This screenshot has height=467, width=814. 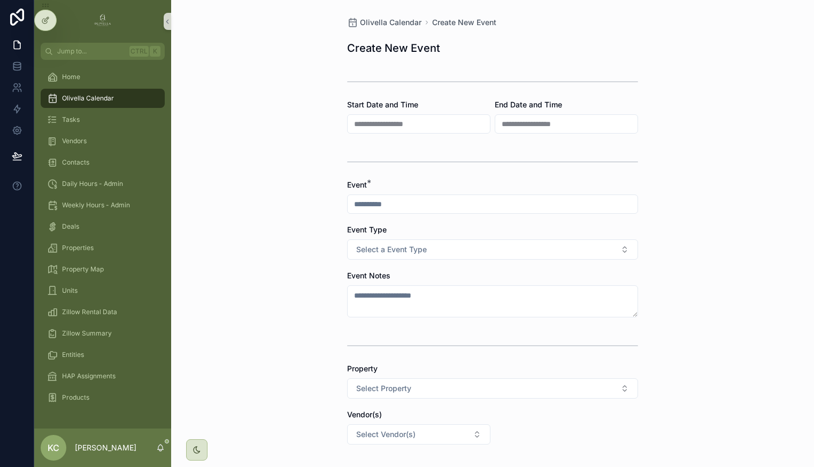 What do you see at coordinates (103, 312) in the screenshot?
I see `a: Zillow Rental Data` at bounding box center [103, 312].